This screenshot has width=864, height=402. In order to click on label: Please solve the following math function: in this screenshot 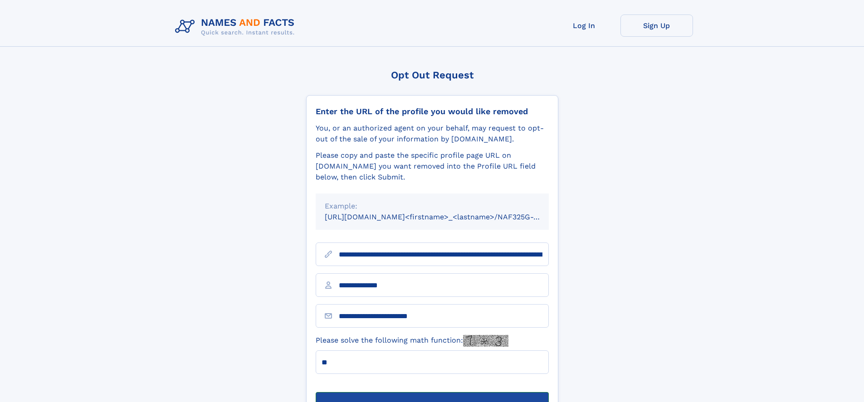, I will do `click(412, 341)`.